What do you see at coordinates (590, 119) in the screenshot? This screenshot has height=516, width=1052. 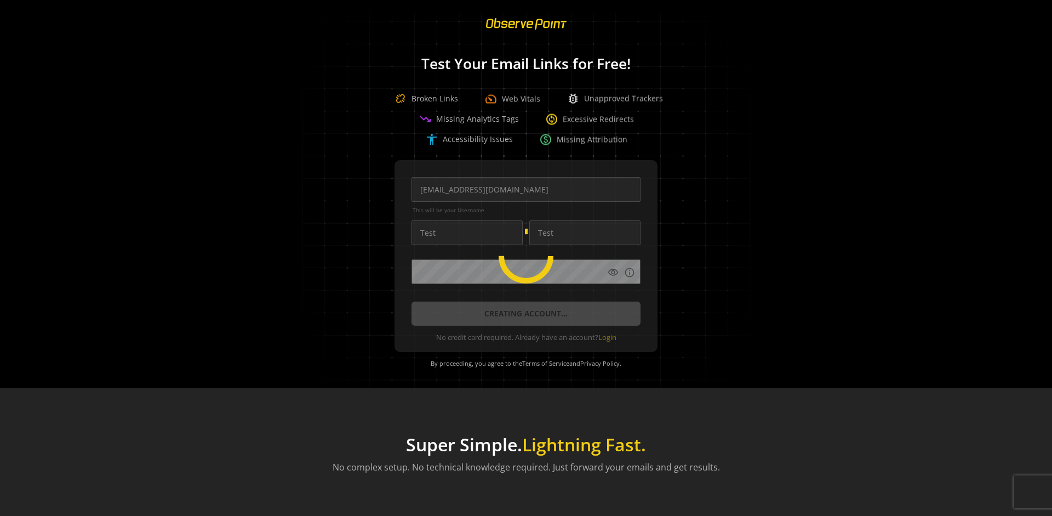 I see `div: Excessive Redirects` at bounding box center [590, 119].